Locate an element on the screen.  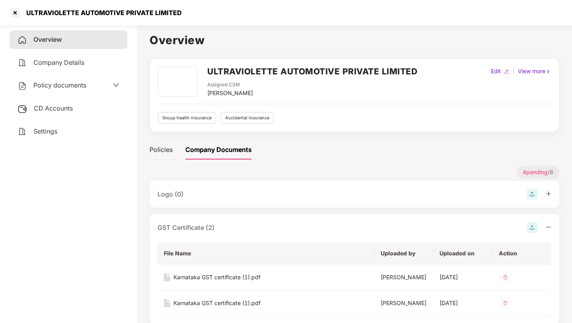
div: Policies is located at coordinates (161, 150).